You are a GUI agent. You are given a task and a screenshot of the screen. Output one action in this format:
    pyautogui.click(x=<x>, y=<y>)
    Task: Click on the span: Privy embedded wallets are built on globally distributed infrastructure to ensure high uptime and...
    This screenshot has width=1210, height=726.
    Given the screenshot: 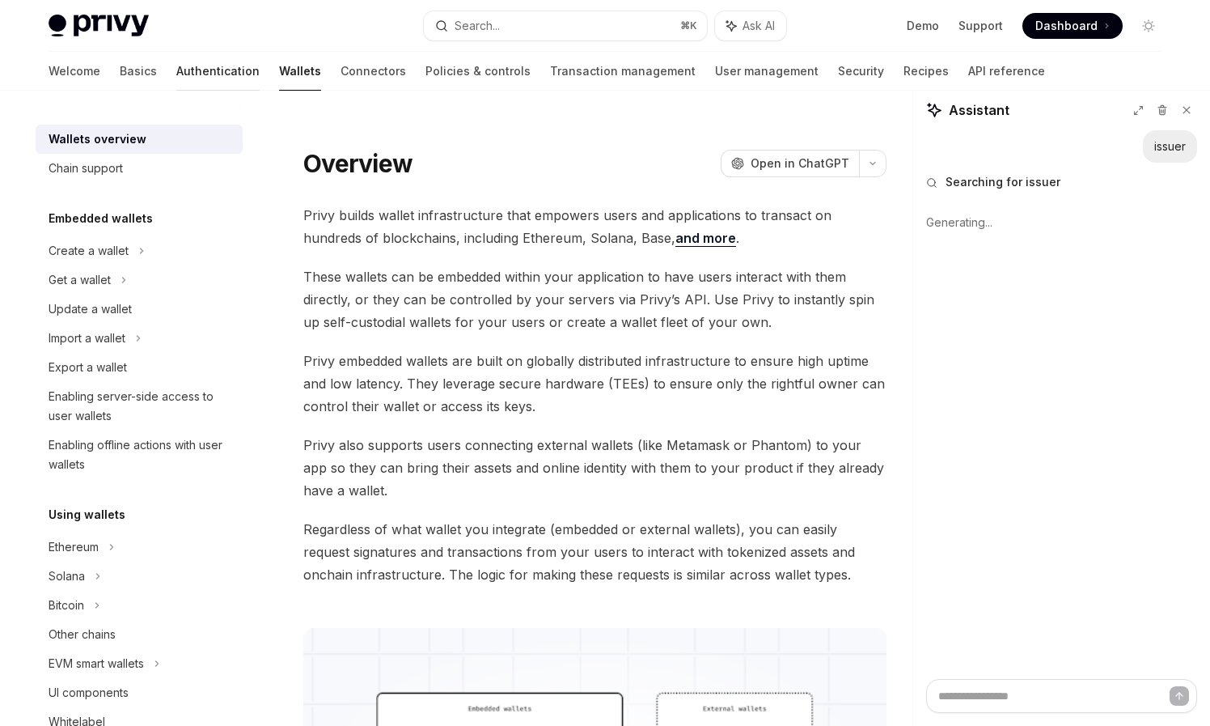 What is the action you would take?
    pyautogui.click(x=595, y=384)
    